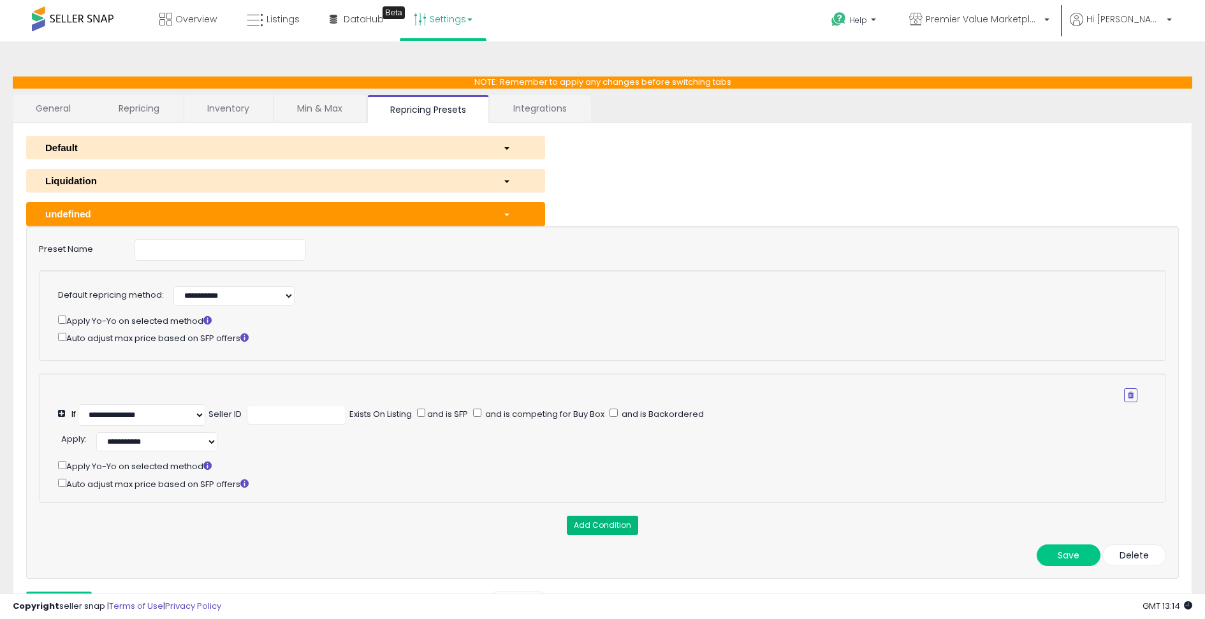 This screenshot has width=1205, height=619. What do you see at coordinates (225, 414) in the screenshot?
I see `div: Seller ID` at bounding box center [225, 414].